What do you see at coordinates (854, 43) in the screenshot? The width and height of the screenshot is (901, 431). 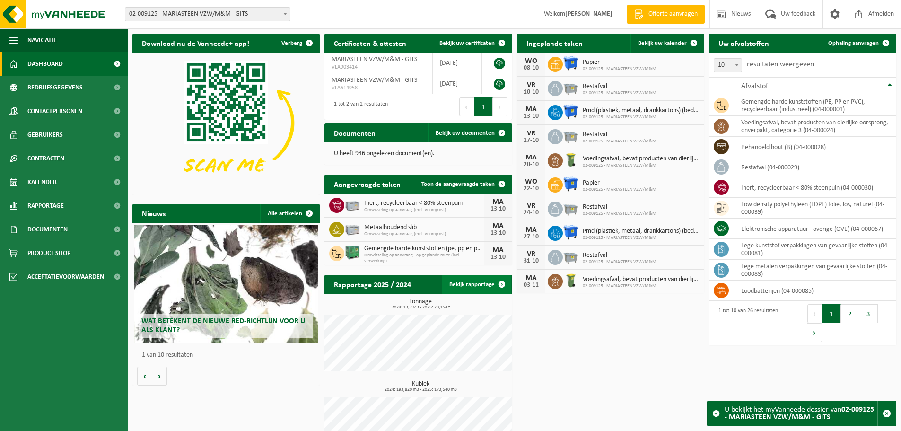 I see `span: Ophaling aanvragen` at bounding box center [854, 43].